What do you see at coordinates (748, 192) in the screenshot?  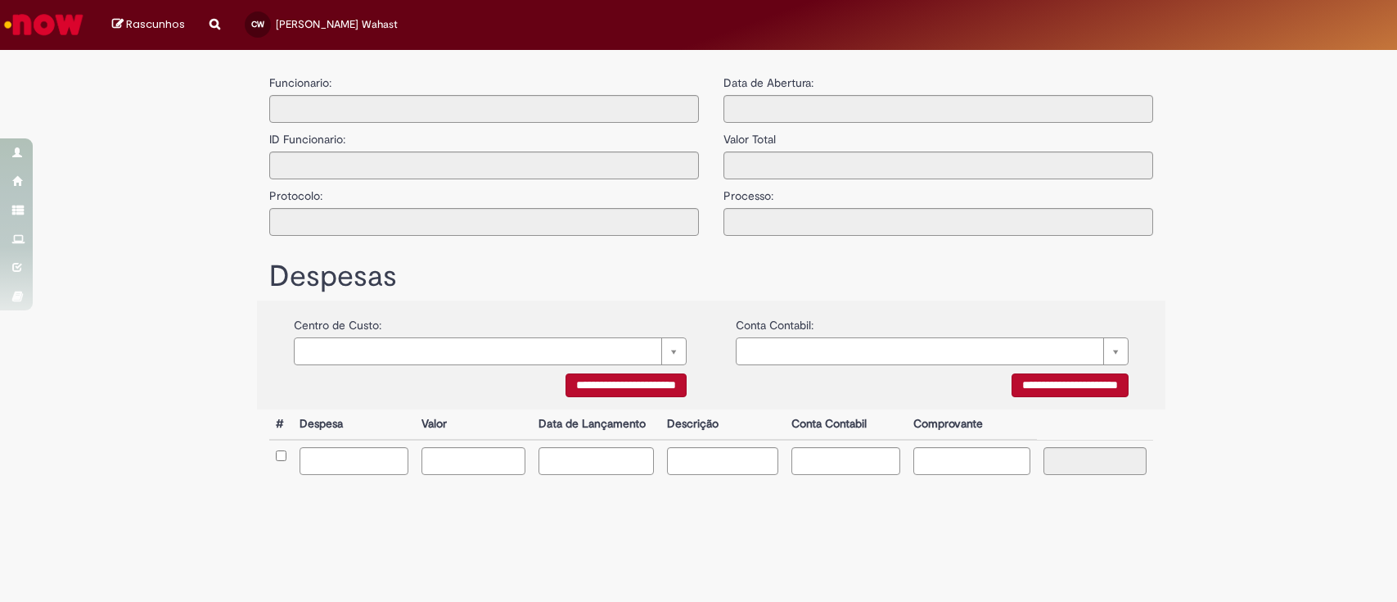 I see `label: Processo:` at bounding box center [748, 192].